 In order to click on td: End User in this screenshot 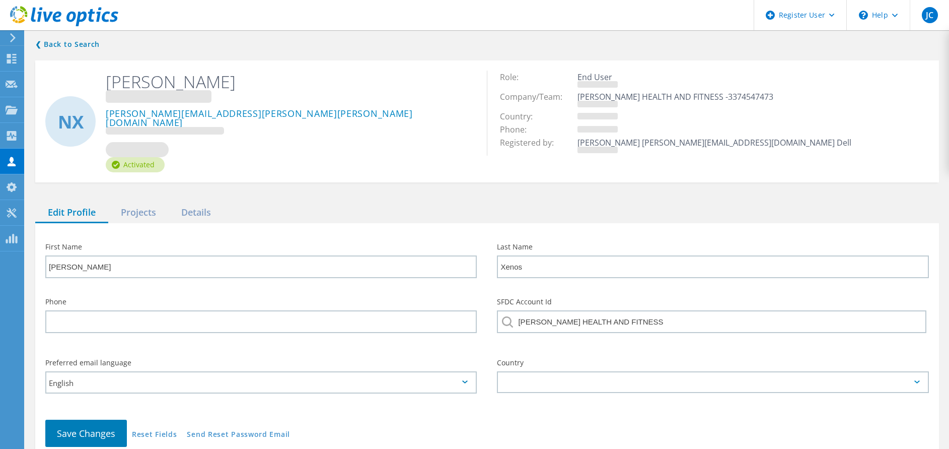, I will do `click(715, 80)`.